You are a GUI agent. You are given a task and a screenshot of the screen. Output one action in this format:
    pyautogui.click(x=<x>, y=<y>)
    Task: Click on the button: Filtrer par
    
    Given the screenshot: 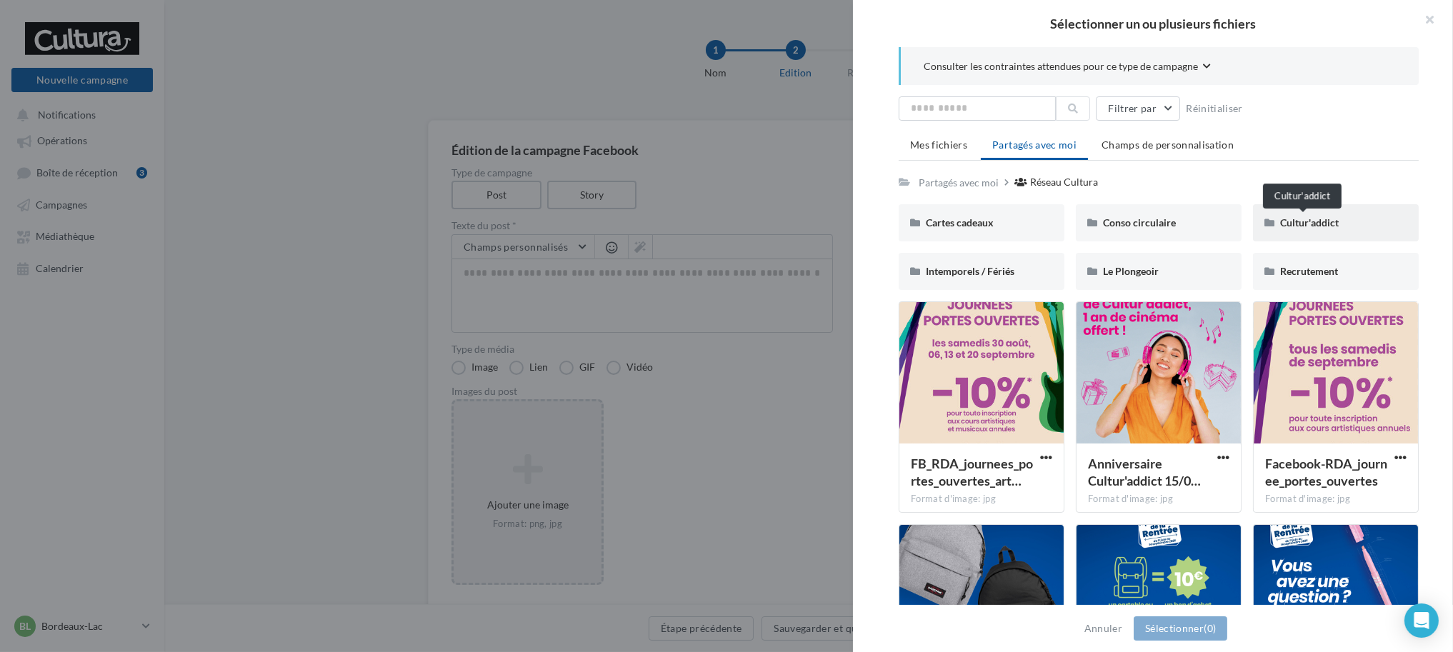 What is the action you would take?
    pyautogui.click(x=1138, y=109)
    